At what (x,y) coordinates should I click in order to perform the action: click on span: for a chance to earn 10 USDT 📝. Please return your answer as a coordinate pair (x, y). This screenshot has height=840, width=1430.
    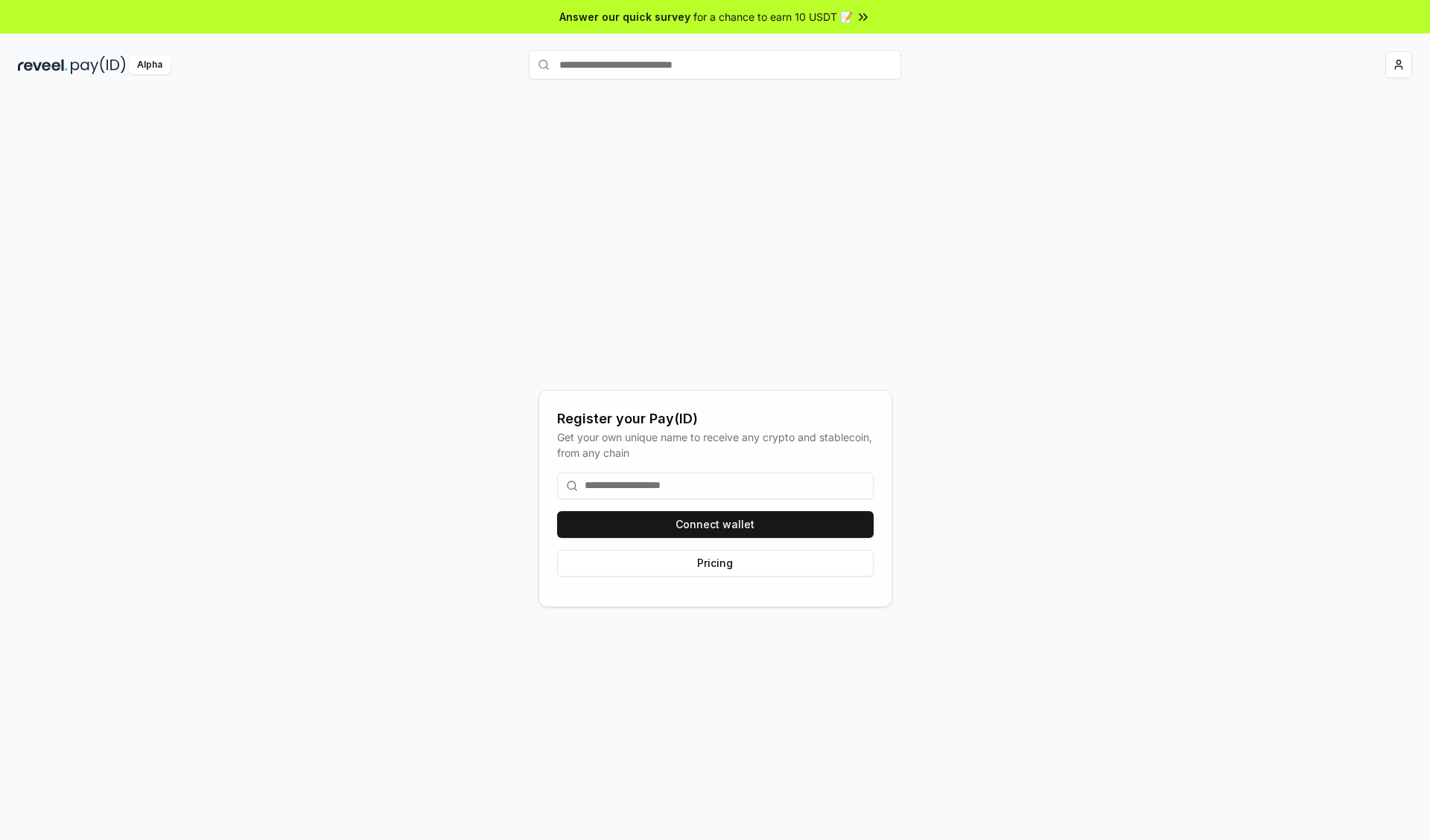
    Looking at the image, I should click on (773, 16).